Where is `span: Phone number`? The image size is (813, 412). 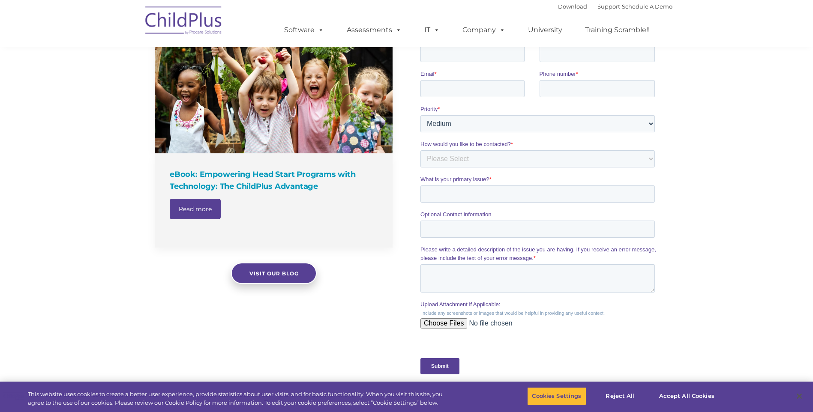
span: Phone number is located at coordinates (137, 95).